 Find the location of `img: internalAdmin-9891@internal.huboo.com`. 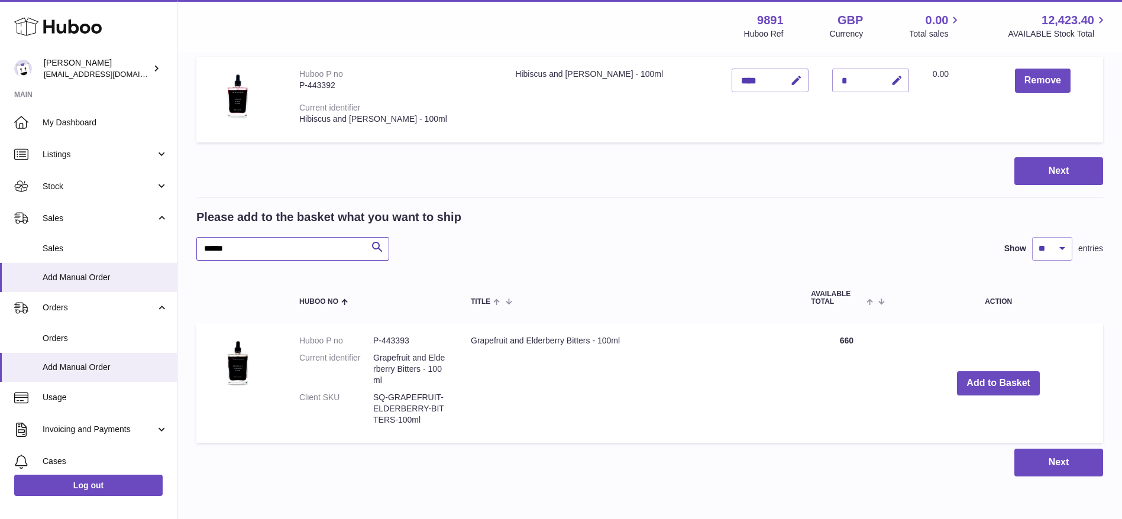

img: internalAdmin-9891@internal.huboo.com is located at coordinates (23, 69).